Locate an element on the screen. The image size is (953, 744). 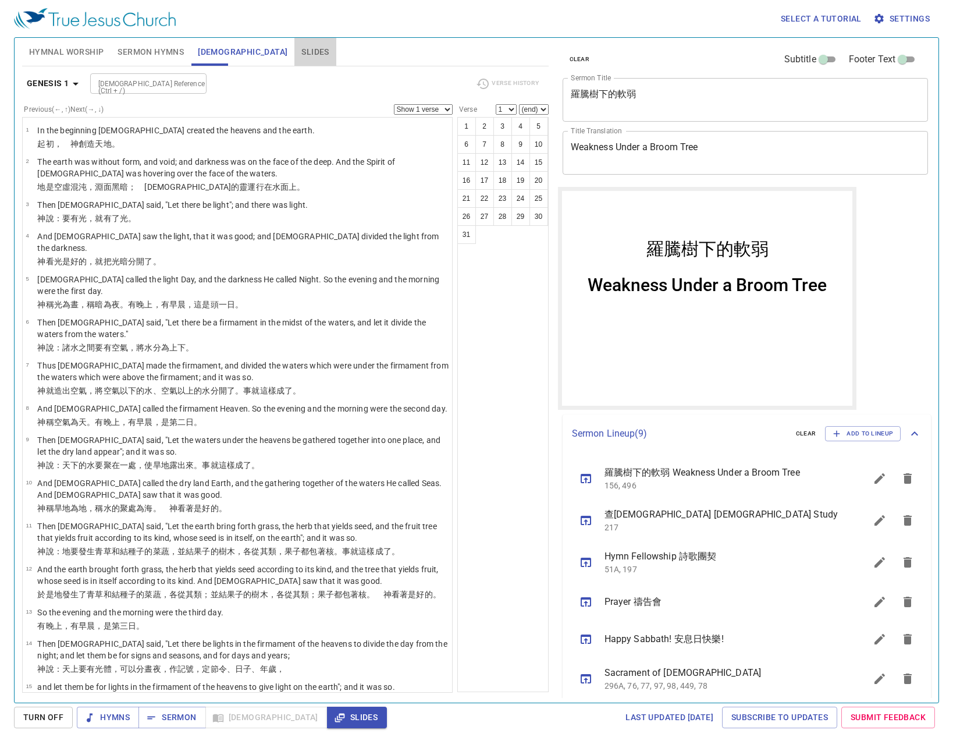
wh4327: ；並結 is located at coordinates (321, 594).